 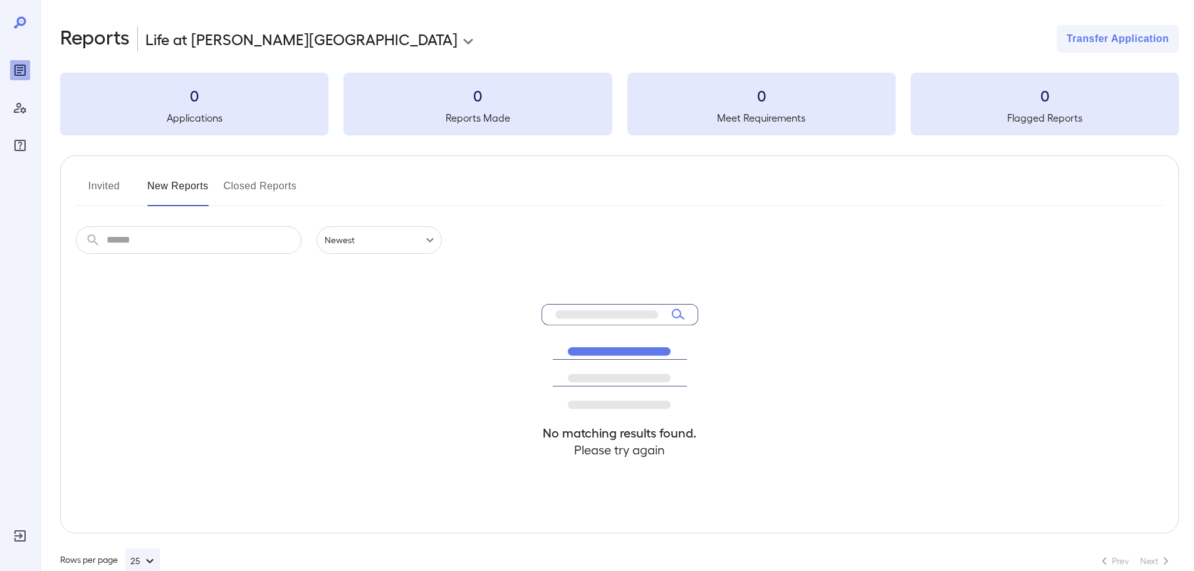 I want to click on div: Newest, so click(x=379, y=240).